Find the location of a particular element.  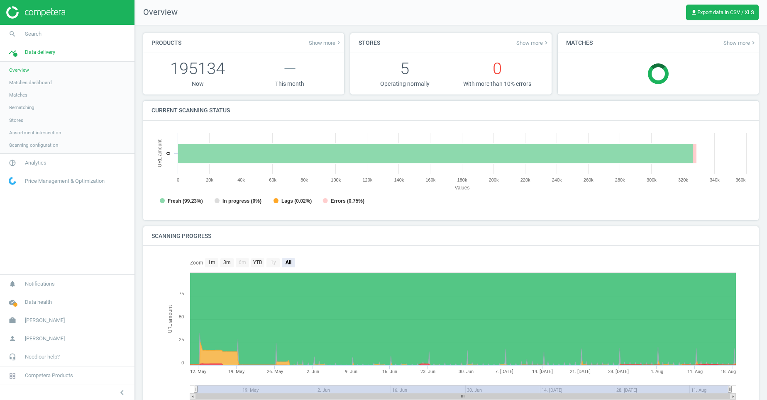

p: This month is located at coordinates (290, 84).